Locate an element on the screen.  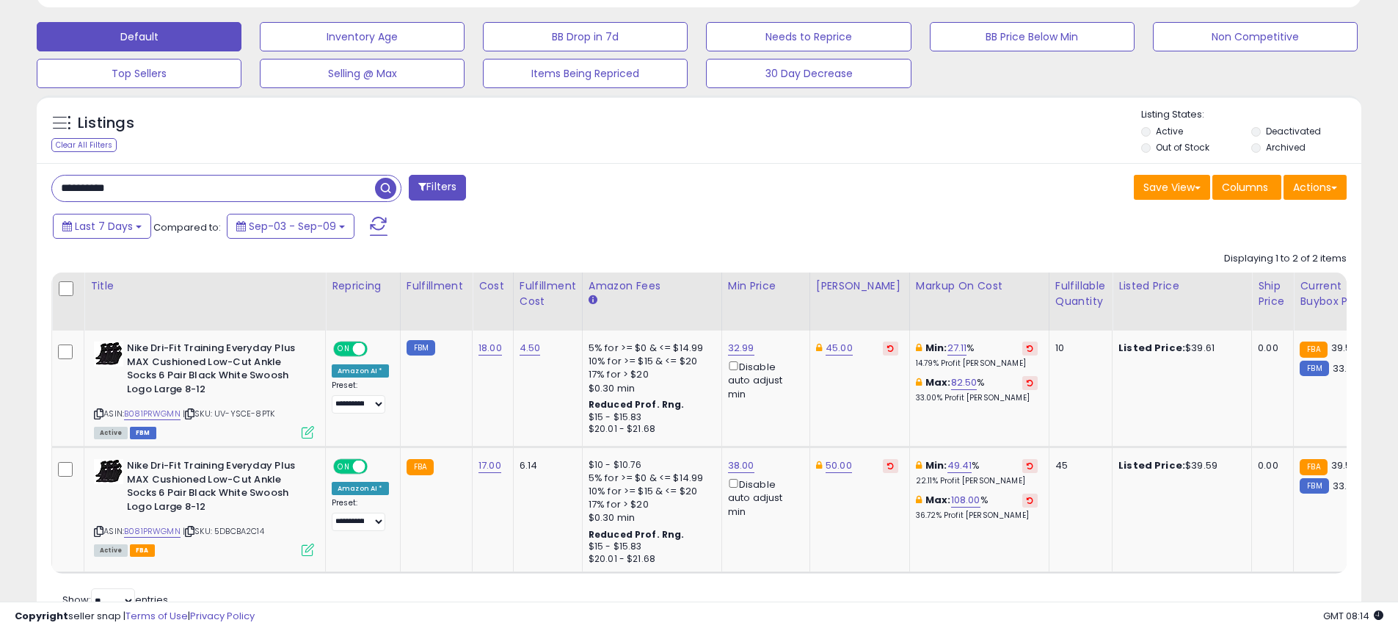
div: $15 - $15.83 is located at coordinates (650, 417).